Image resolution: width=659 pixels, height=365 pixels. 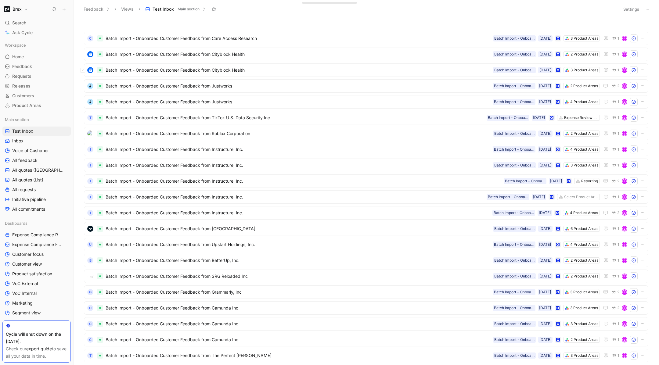 What do you see at coordinates (298, 292) in the screenshot?
I see `span: Batch Import - Onboarded Customer Feedback from Grammarly, Inc` at bounding box center [298, 292].